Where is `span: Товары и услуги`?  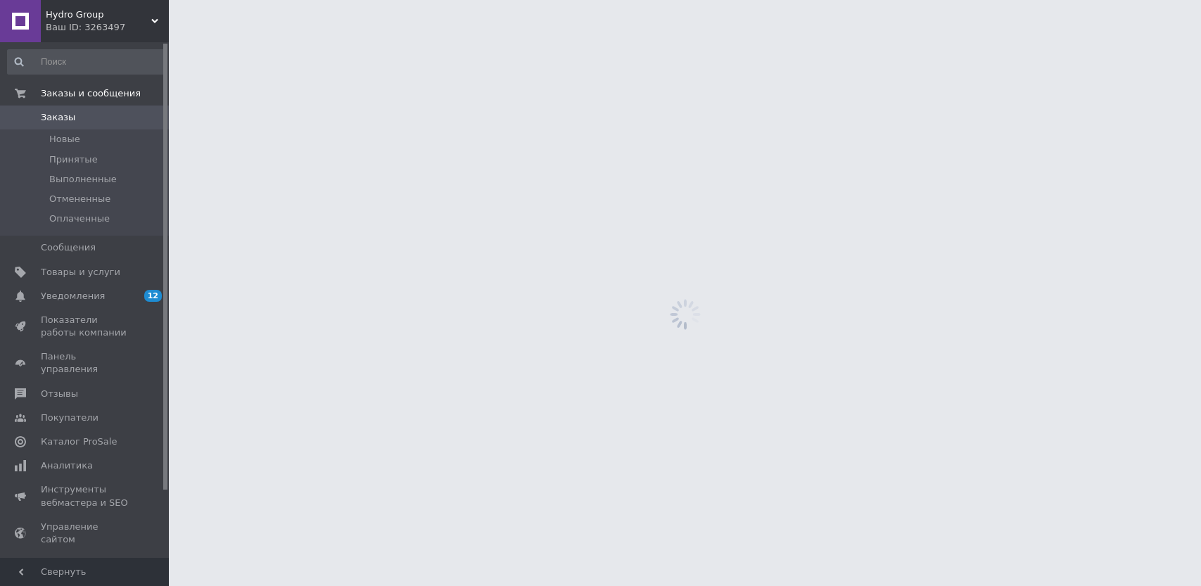 span: Товары и услуги is located at coordinates (80, 272).